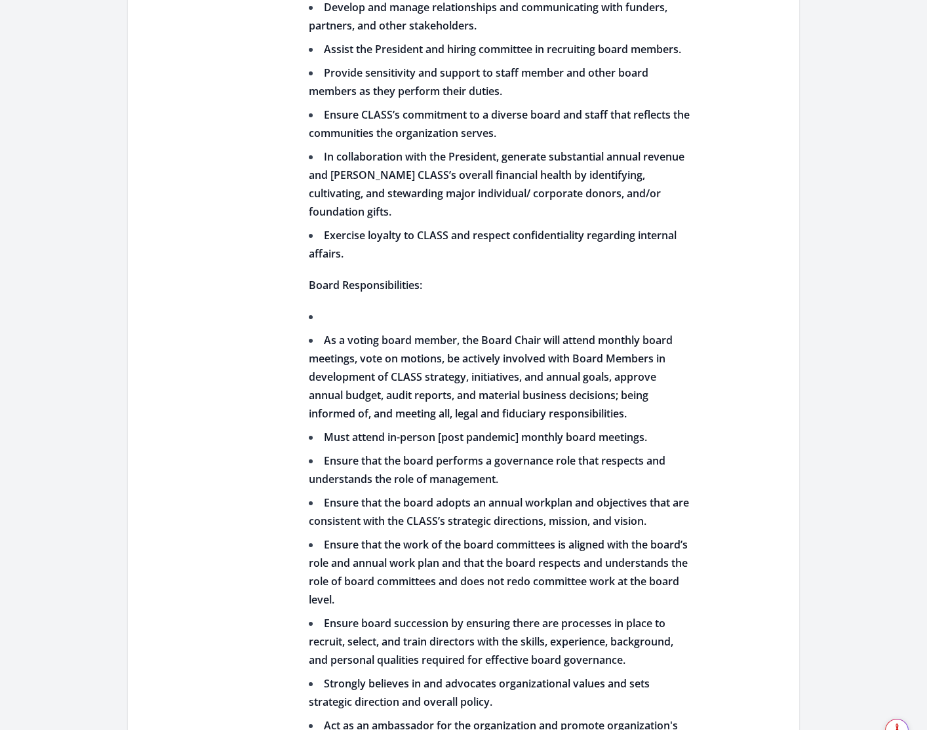  I want to click on strong: Provide sensitivity and support to staff member and other board members as they perform their dut..., so click(478, 82).